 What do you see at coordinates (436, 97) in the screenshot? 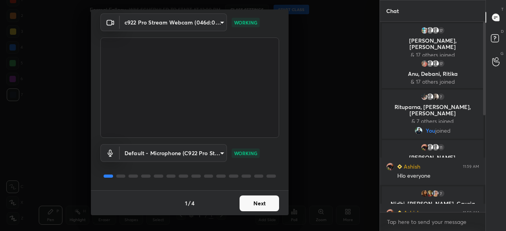
I see `img: b6565b2ec5eb42b2bd136678051b304c.jpg` at bounding box center [436, 97].